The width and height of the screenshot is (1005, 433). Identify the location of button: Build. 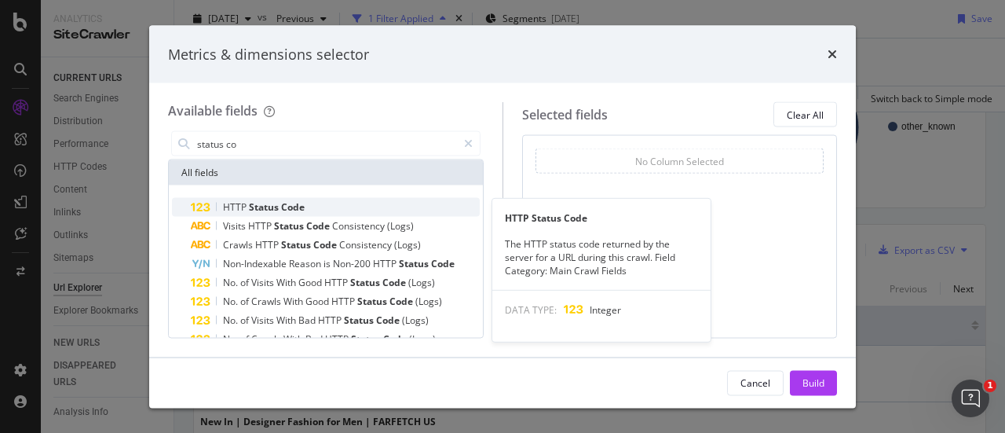
(814, 383).